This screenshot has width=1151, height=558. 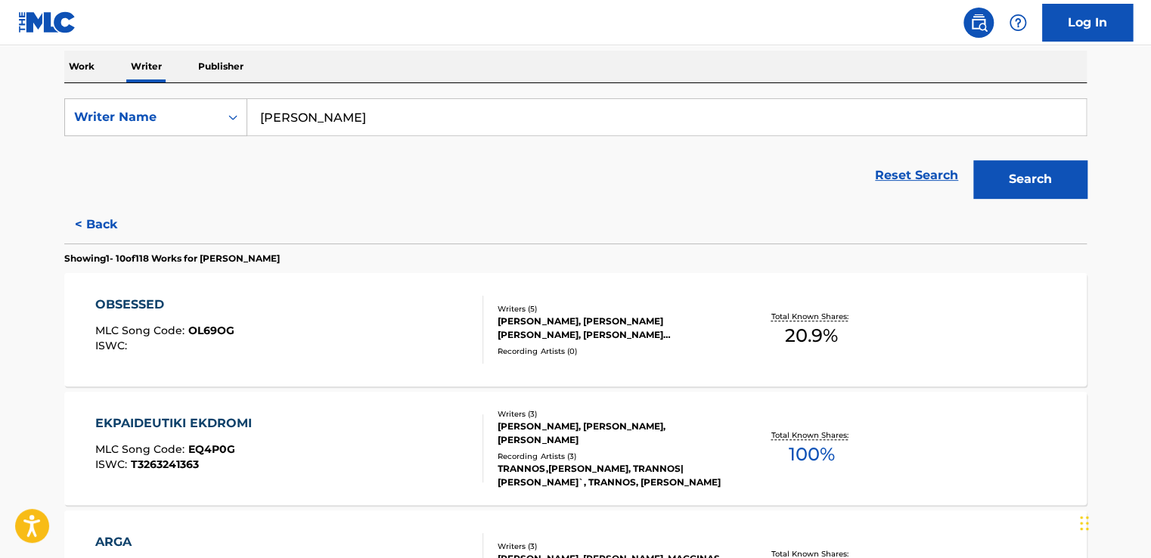 I want to click on div: Widget συνομιλίας, so click(x=1114, y=522).